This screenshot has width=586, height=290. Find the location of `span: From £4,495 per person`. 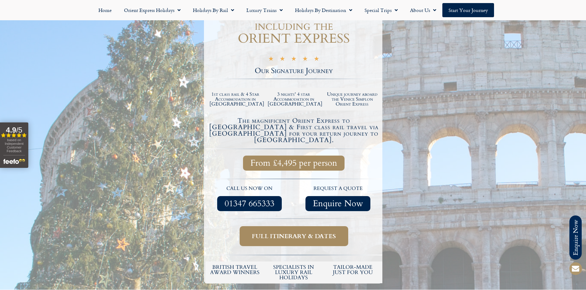

span: From £4,495 per person is located at coordinates (294, 163).